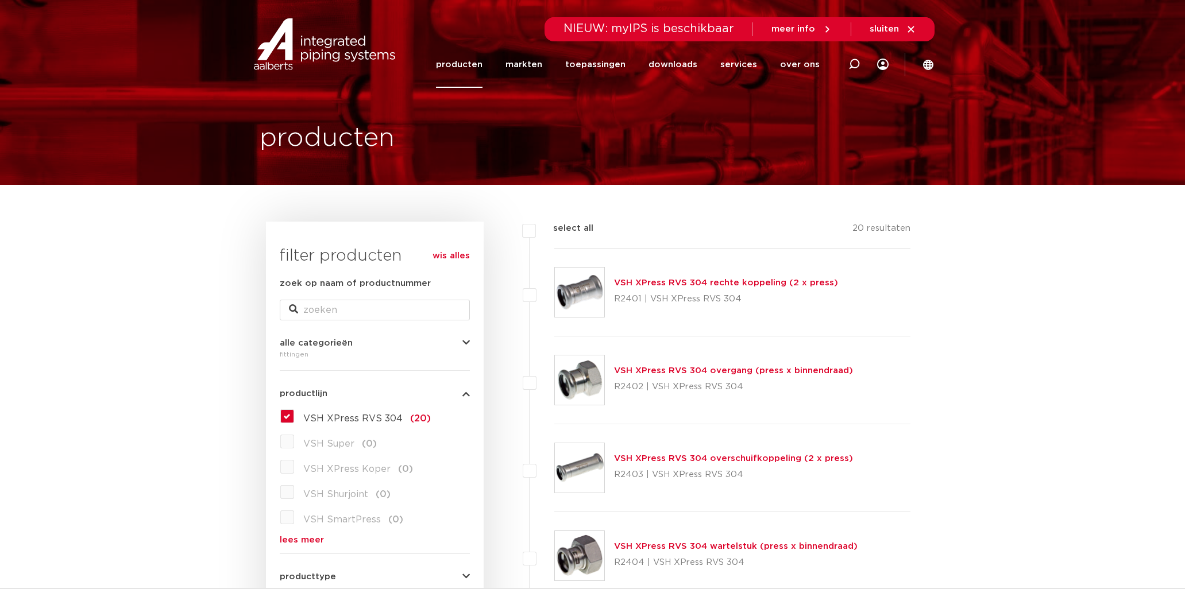  What do you see at coordinates (374, 256) in the screenshot?
I see `h3: filter producten` at bounding box center [374, 256].